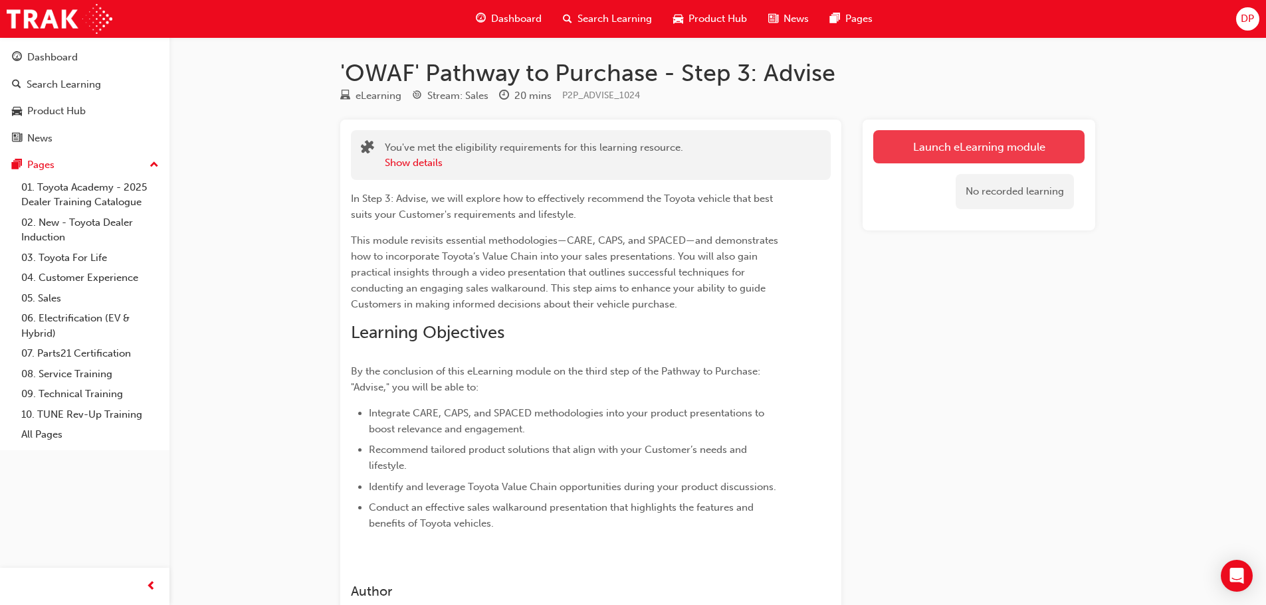 This screenshot has height=605, width=1266. Describe the element at coordinates (516, 19) in the screenshot. I see `span: Dashboard` at that location.